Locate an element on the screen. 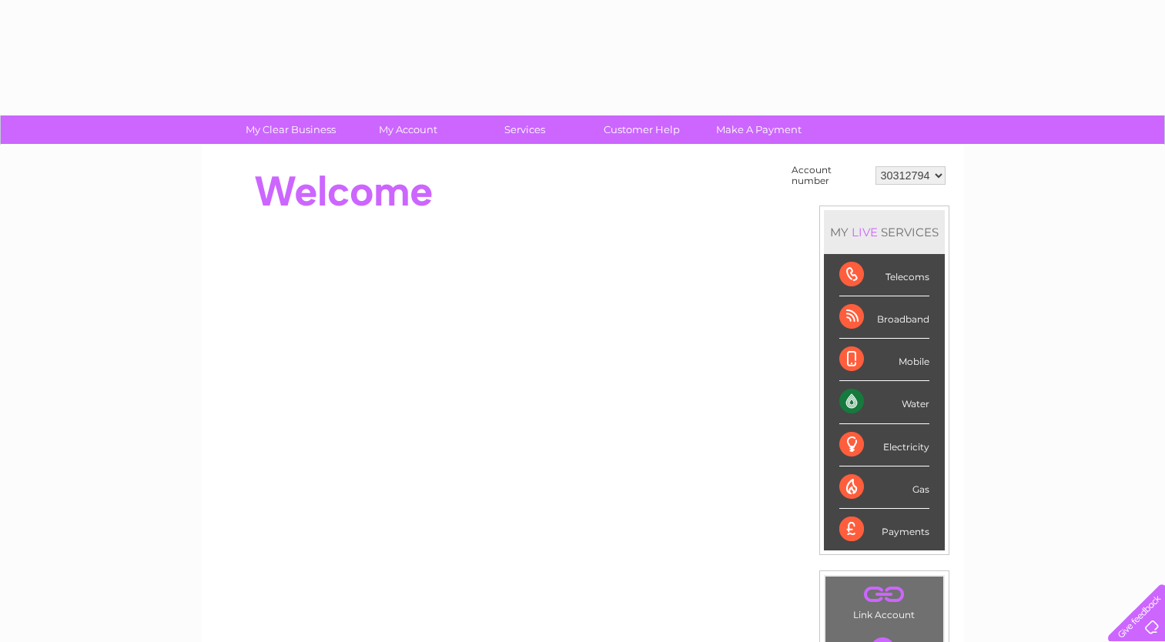 Image resolution: width=1165 pixels, height=642 pixels. a: Make A Payment is located at coordinates (758, 129).